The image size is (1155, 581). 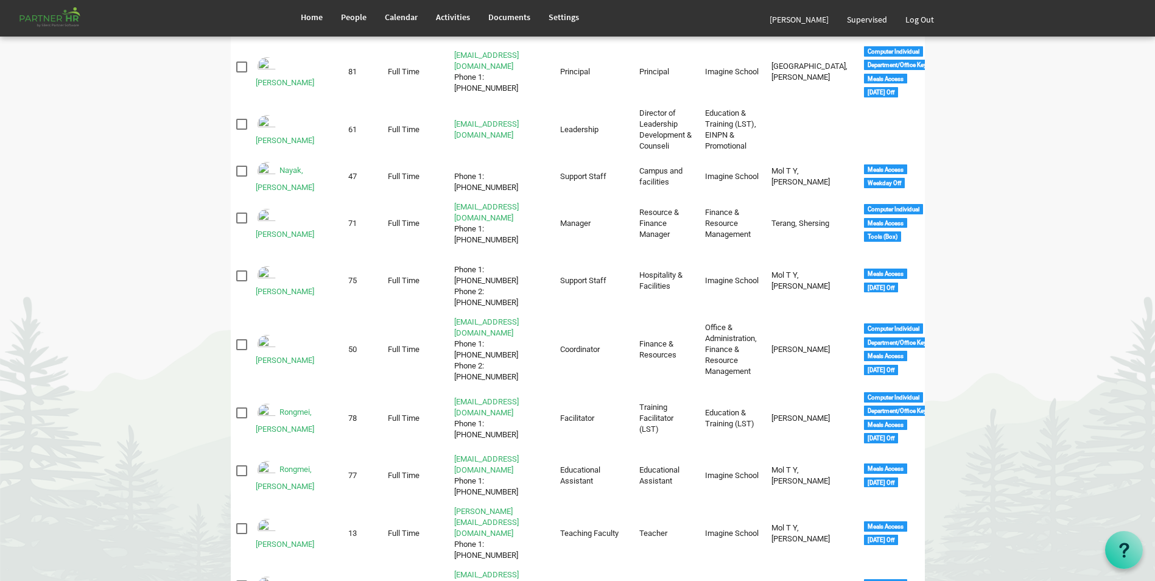 What do you see at coordinates (362, 177) in the screenshot?
I see `td: 47 column header ID` at bounding box center [362, 177].